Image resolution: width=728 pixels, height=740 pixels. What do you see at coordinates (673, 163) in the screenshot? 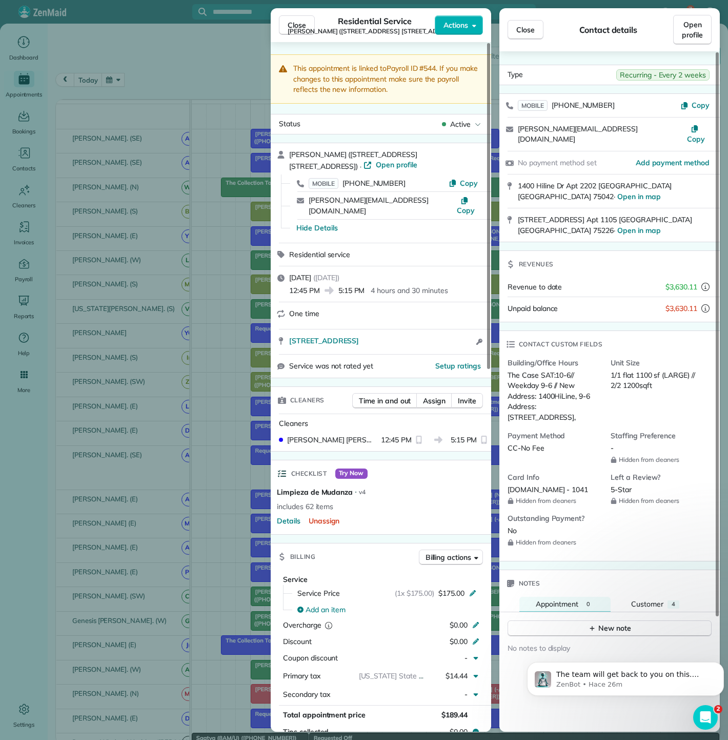
I see `span: Add payment method` at bounding box center [673, 163].